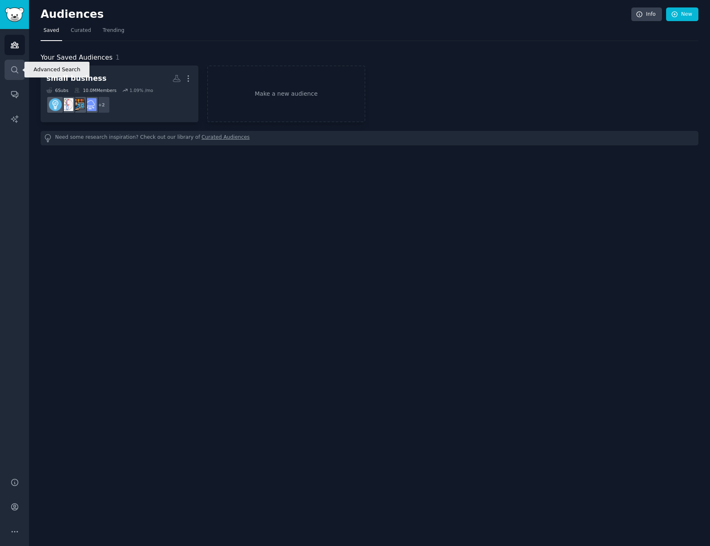 The image size is (710, 546). What do you see at coordinates (51, 32) in the screenshot?
I see `a: Saved` at bounding box center [51, 32].